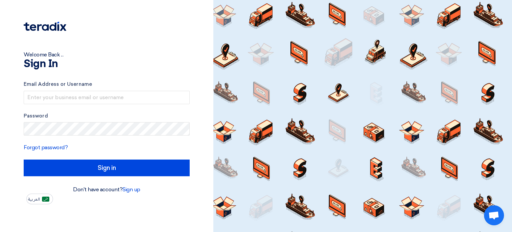  I want to click on div: Welcome Back ..., so click(107, 55).